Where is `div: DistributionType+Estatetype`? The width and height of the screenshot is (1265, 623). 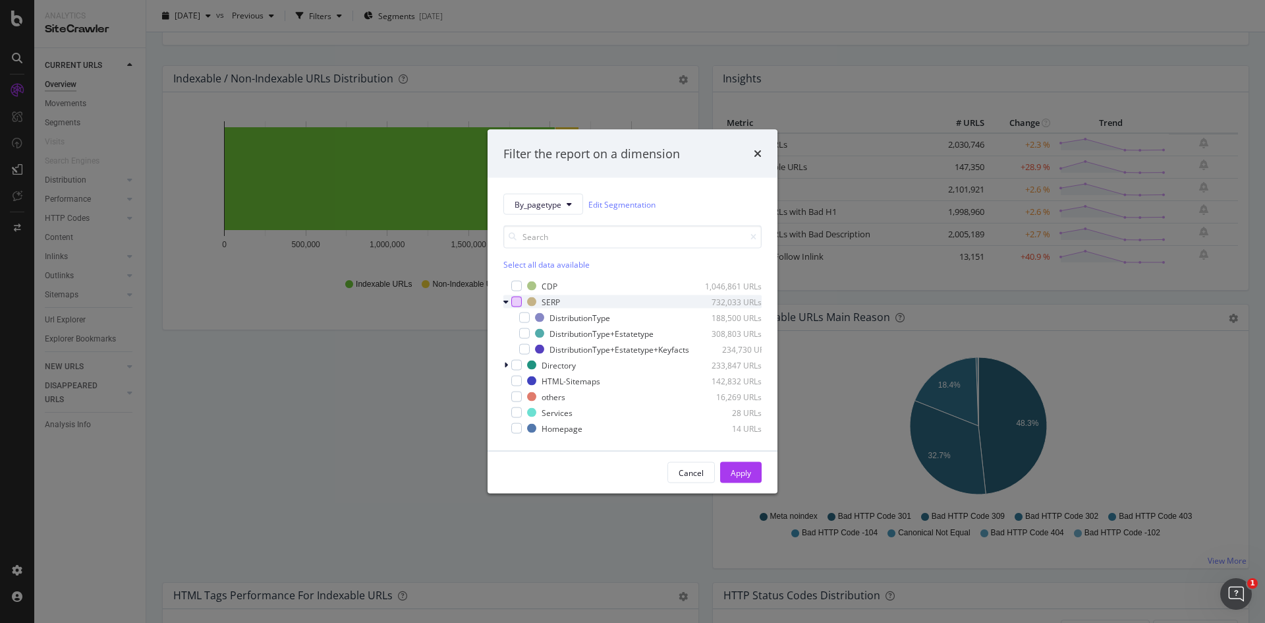
div: DistributionType+Estatetype is located at coordinates (602, 333).